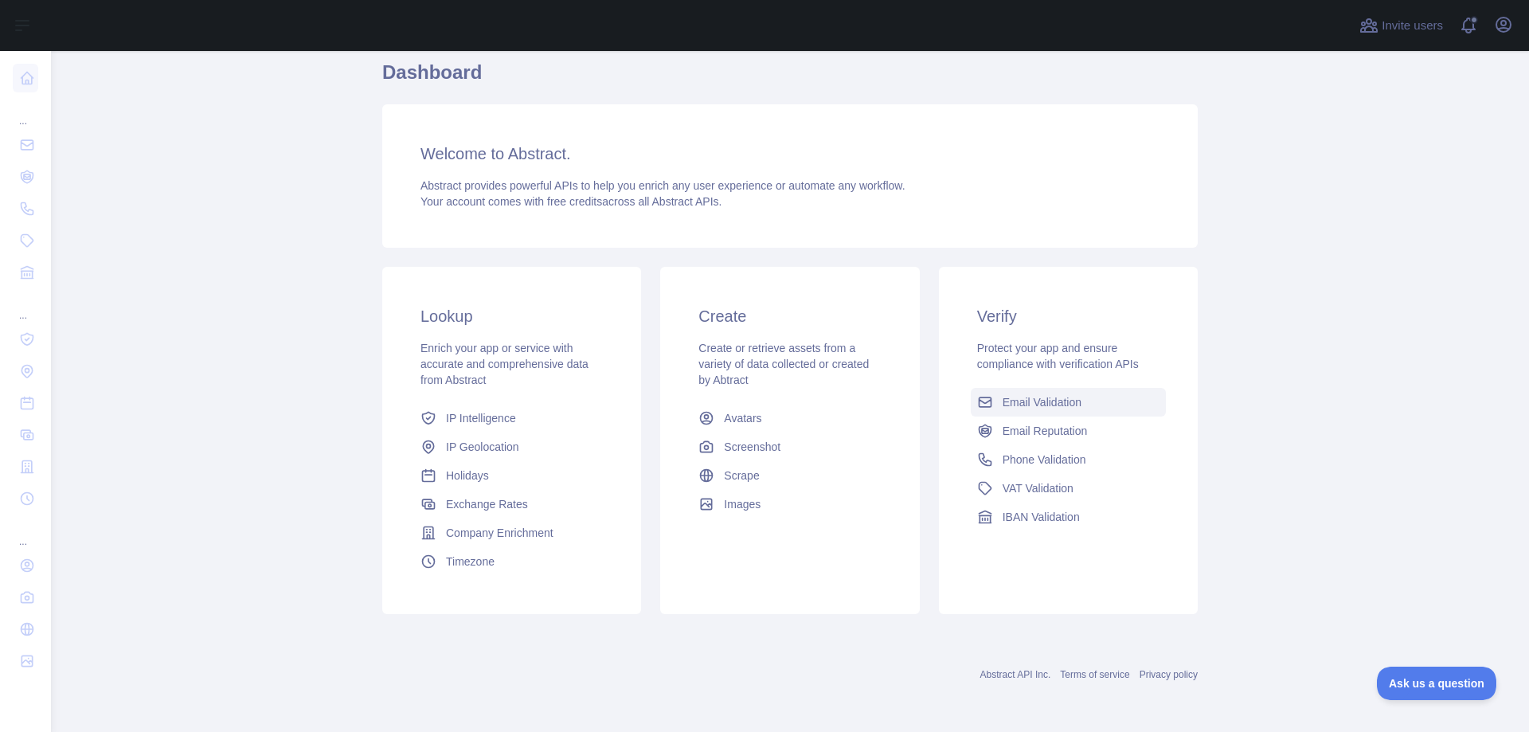 The image size is (1529, 732). What do you see at coordinates (752, 447) in the screenshot?
I see `span: Screenshot` at bounding box center [752, 447].